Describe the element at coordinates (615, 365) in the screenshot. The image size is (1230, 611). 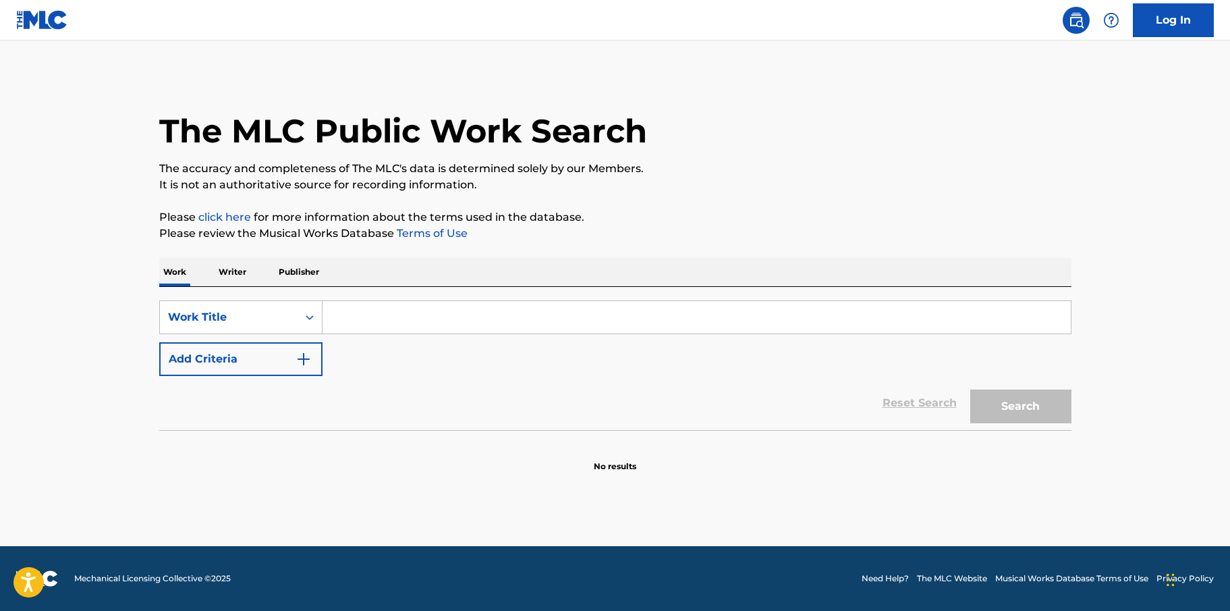
I see `form: Search Form` at that location.